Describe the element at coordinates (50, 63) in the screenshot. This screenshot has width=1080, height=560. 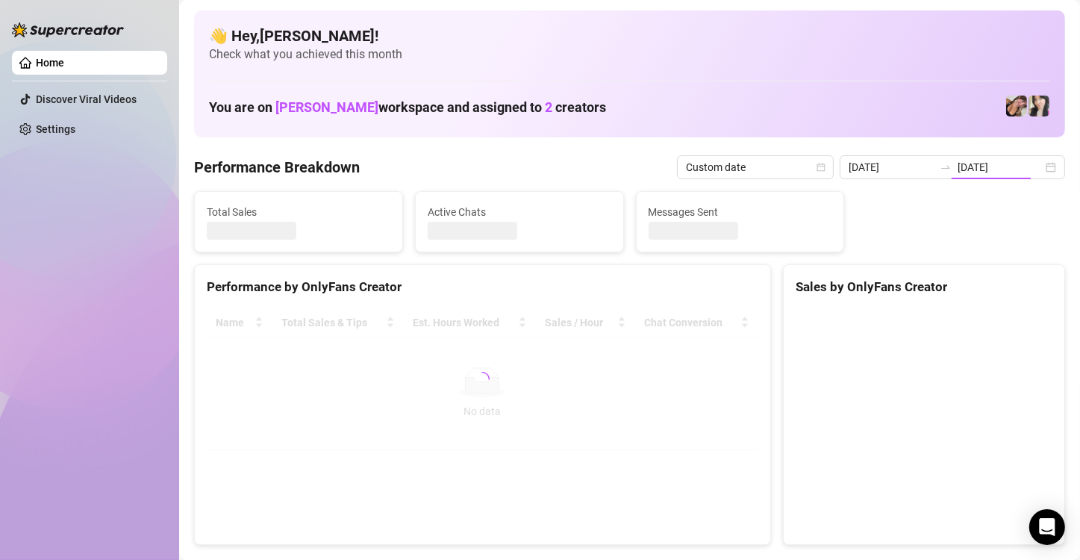
I see `a: Home` at that location.